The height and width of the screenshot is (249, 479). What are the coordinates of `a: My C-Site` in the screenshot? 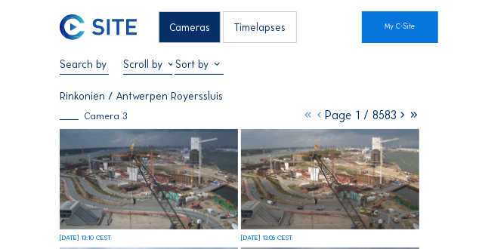 It's located at (400, 27).